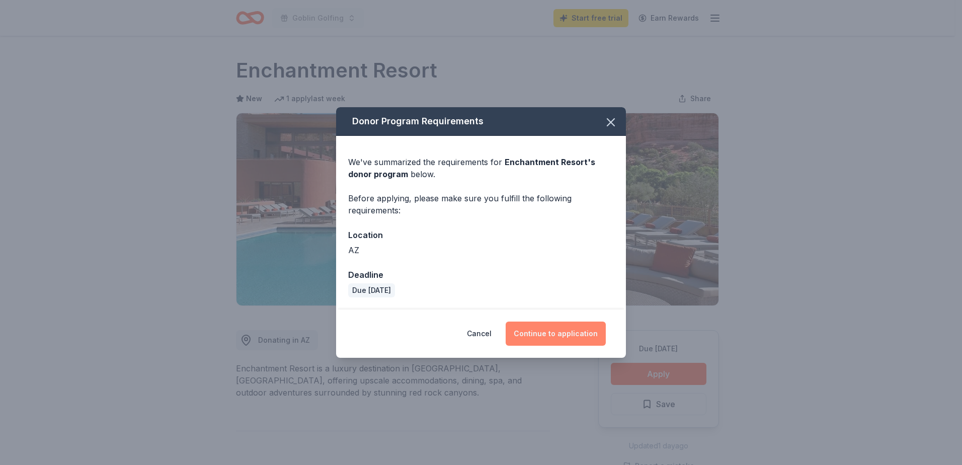 The height and width of the screenshot is (465, 962). Describe the element at coordinates (479, 334) in the screenshot. I see `button: Cancel` at that location.